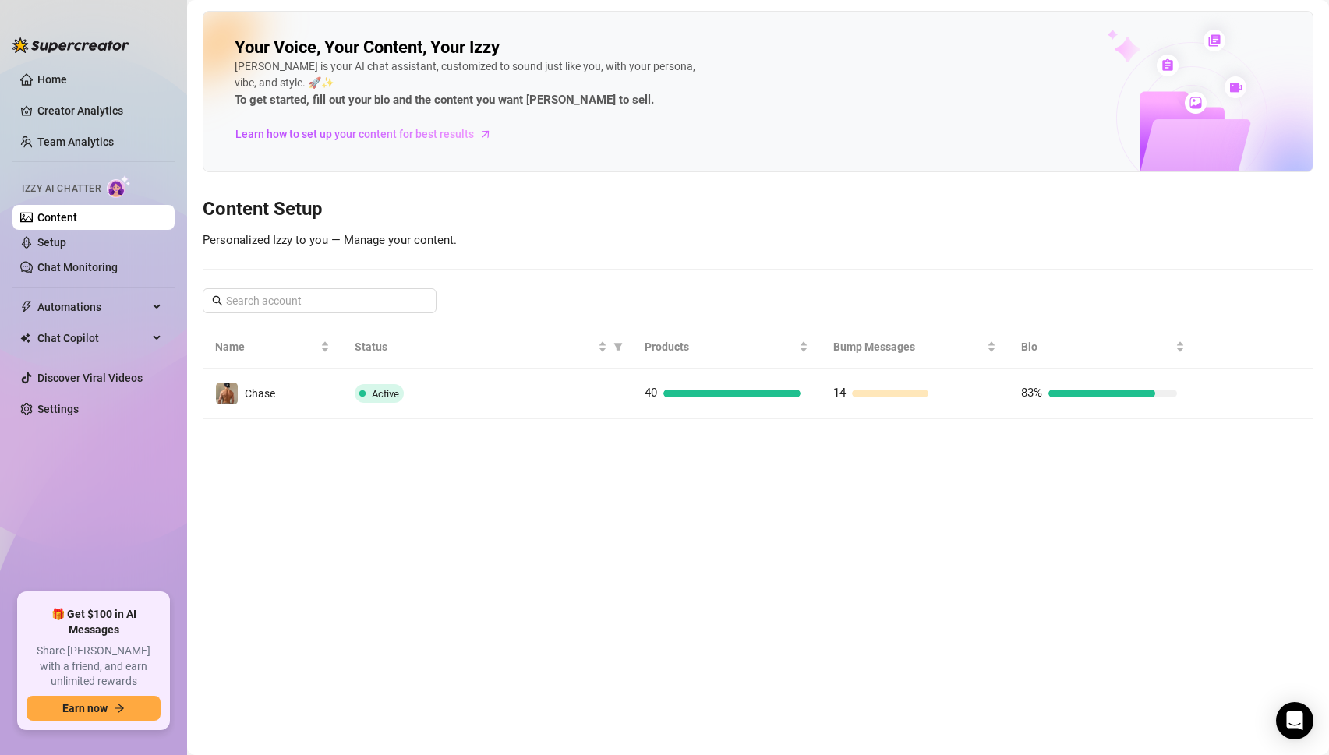 This screenshot has width=1329, height=755. What do you see at coordinates (90, 378) in the screenshot?
I see `a: Discover Viral Videos` at bounding box center [90, 378].